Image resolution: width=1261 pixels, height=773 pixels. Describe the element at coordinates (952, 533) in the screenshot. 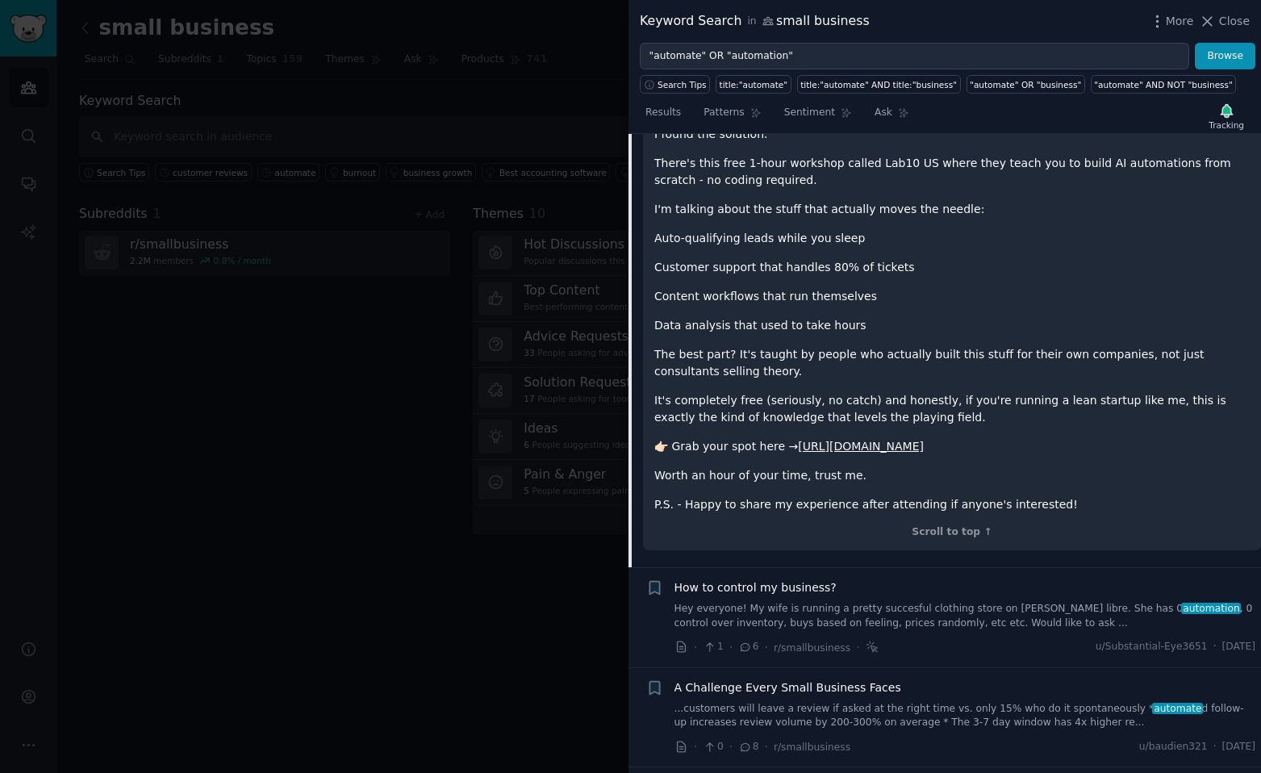

I see `div: Scroll to top ↑` at that location.